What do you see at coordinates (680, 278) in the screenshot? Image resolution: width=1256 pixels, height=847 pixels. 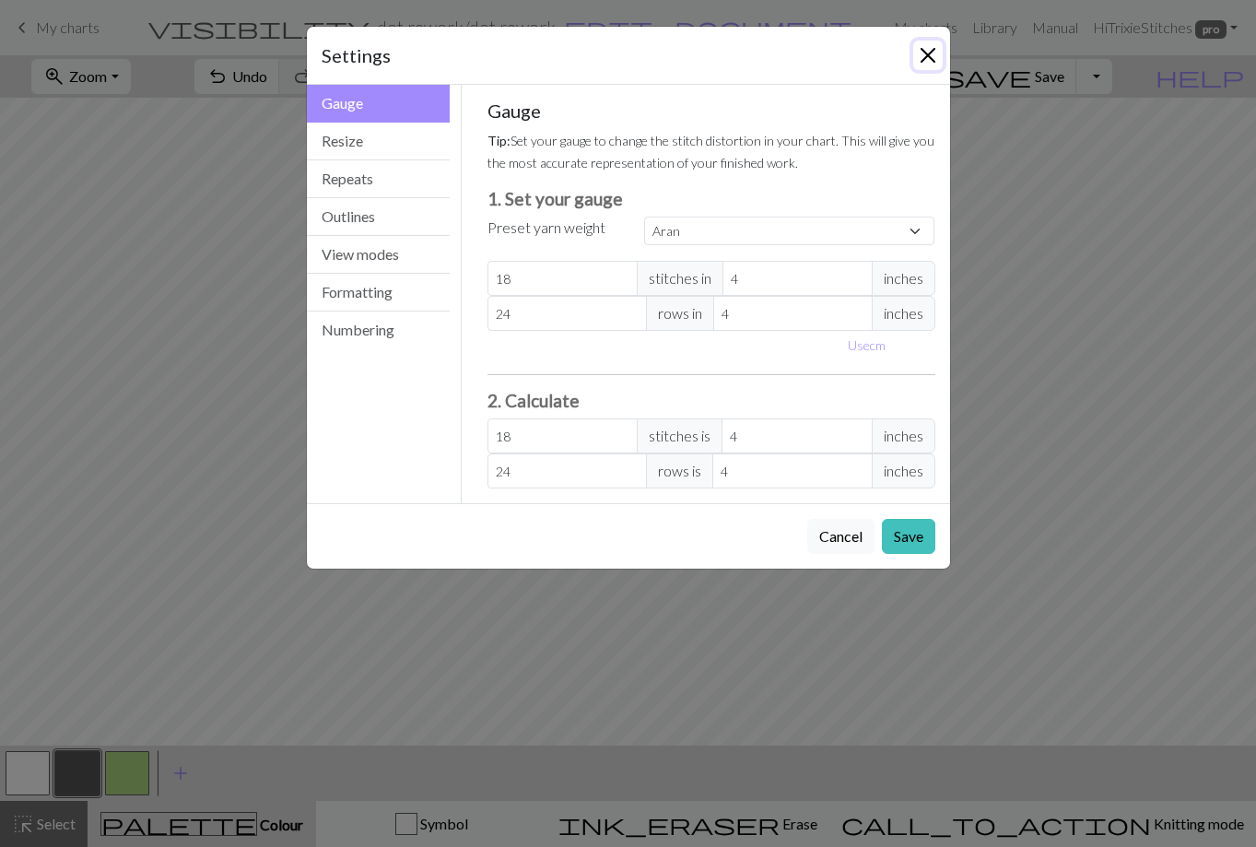 I see `span: stitches in` at bounding box center [680, 278].